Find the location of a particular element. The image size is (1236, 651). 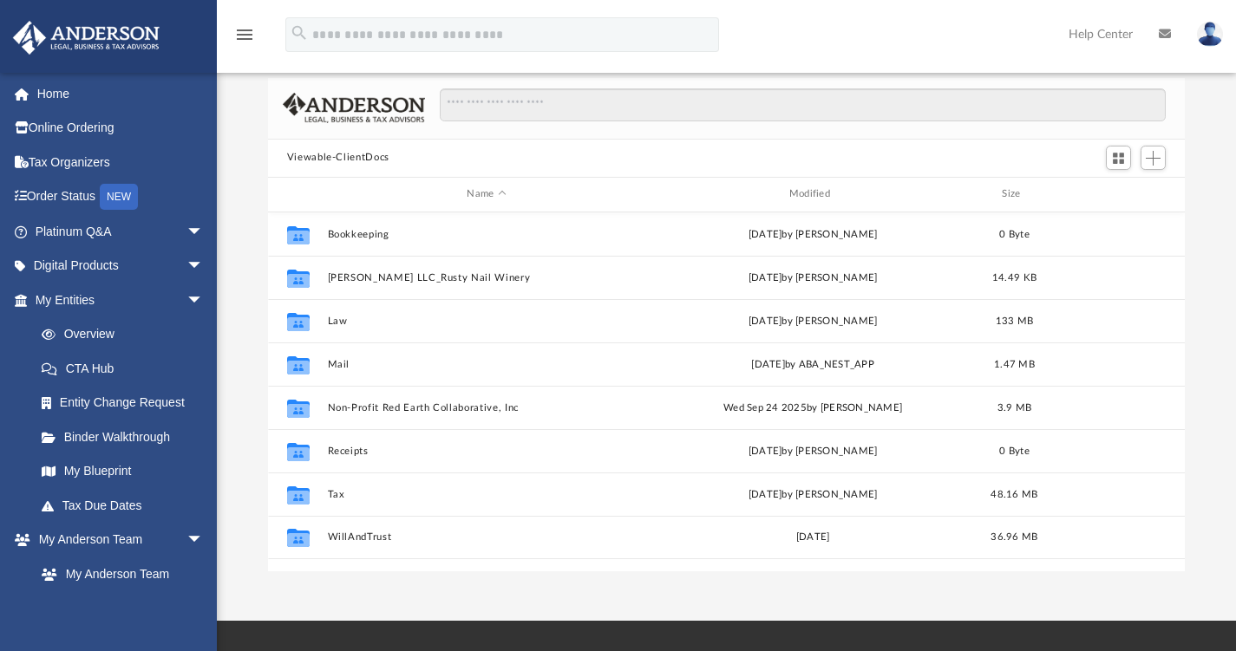

button: Receipts is located at coordinates (486, 450).